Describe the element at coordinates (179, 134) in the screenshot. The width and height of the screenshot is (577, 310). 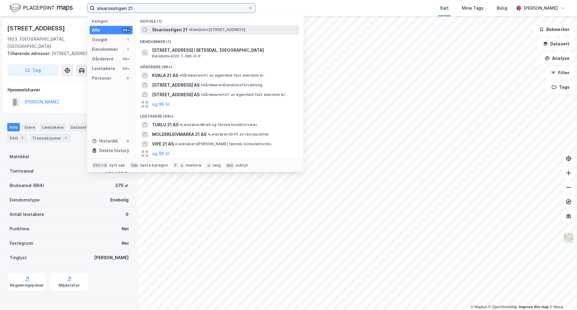
I see `span: MOLDEKLEIVMARKA 21 AS` at that location.